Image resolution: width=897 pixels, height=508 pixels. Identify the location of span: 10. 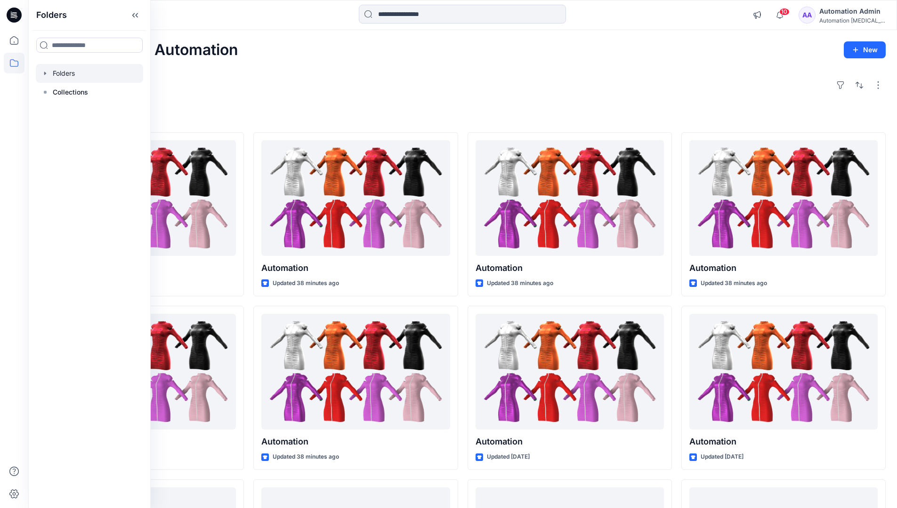
(784, 12).